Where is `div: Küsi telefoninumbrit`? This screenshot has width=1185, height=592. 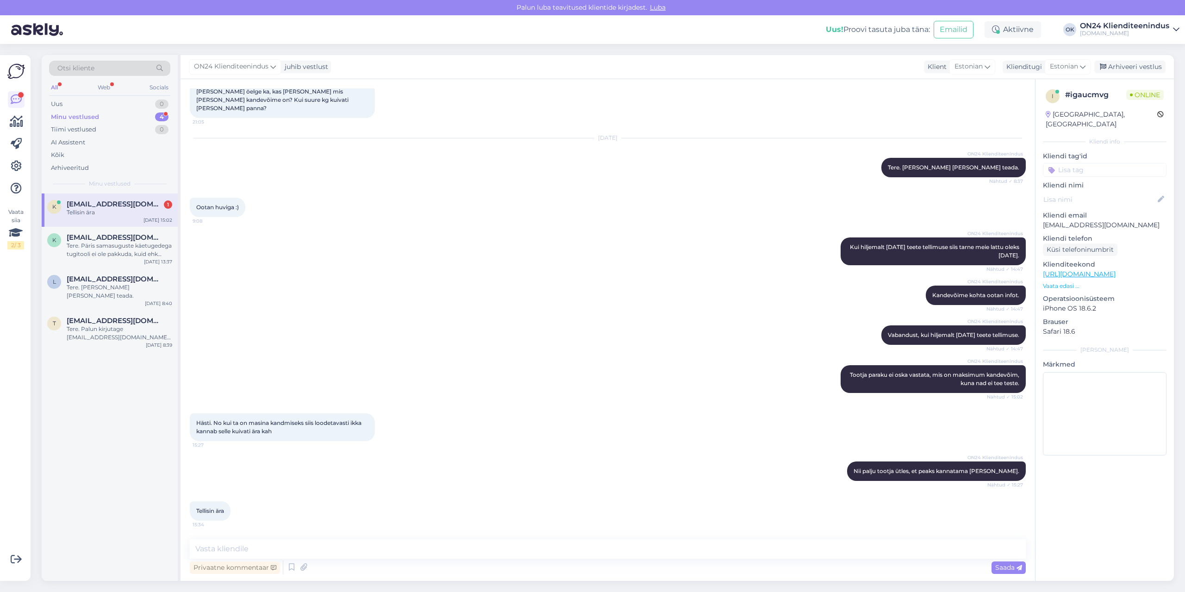
div: Küsi telefoninumbrit is located at coordinates (1080, 250).